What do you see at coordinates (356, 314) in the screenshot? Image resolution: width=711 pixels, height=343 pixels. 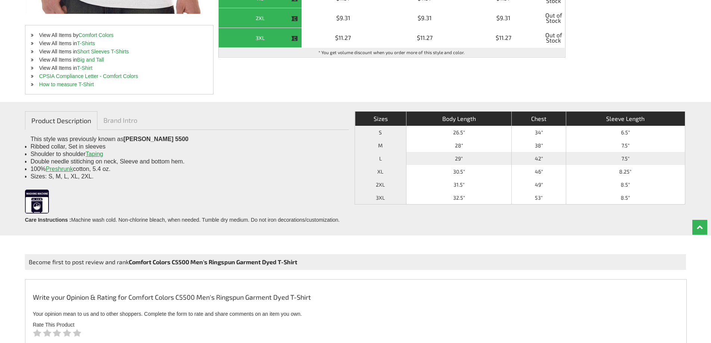 I see `p: Your opinion mean to us and to other shoppers. Complete the form to rate and share comments on an...` at bounding box center [356, 314].